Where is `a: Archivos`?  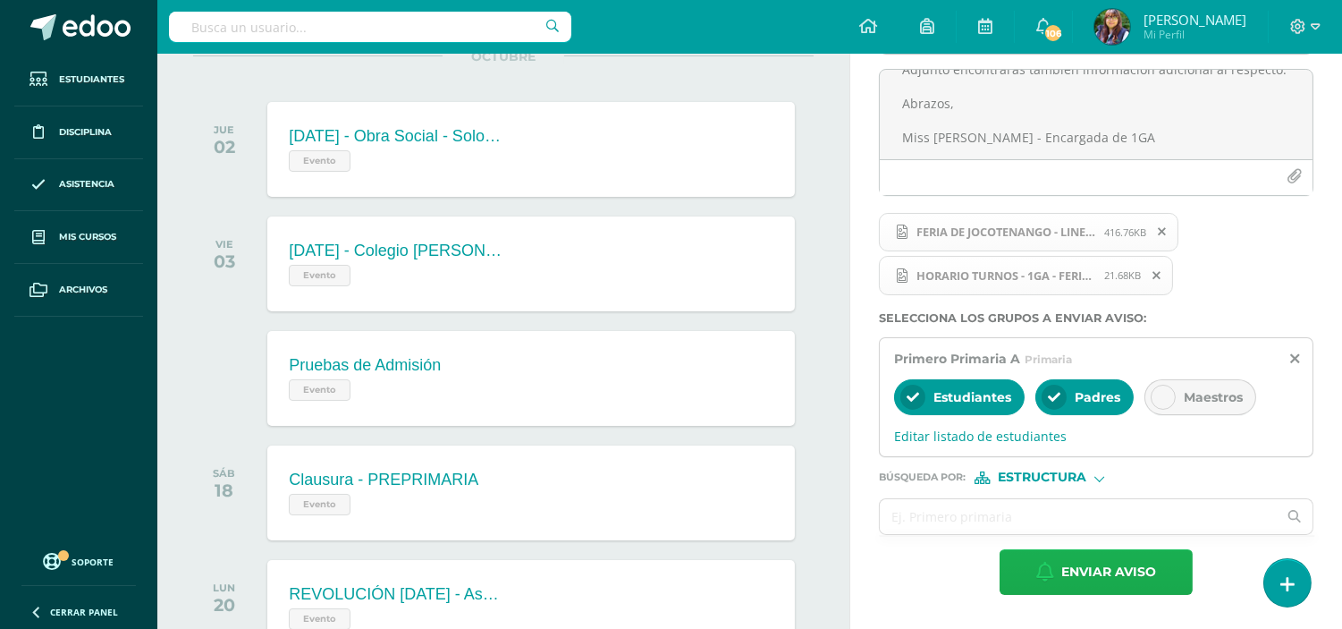
a: Archivos is located at coordinates (79, 290).